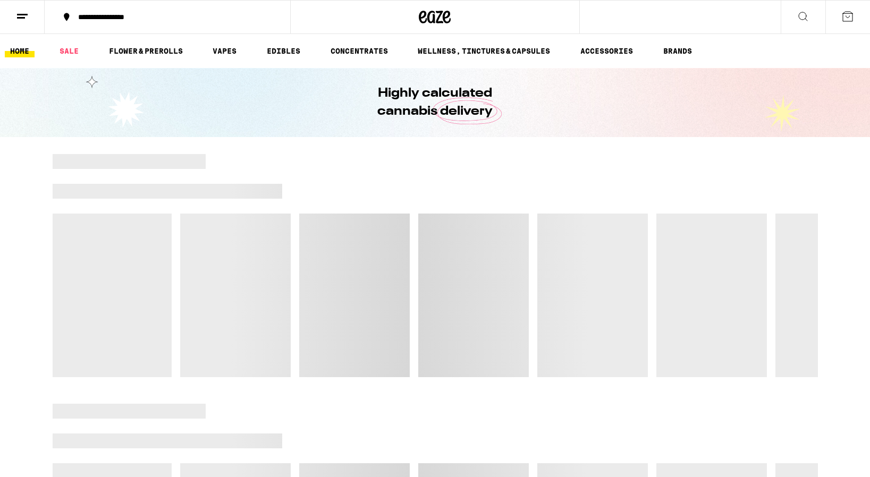 This screenshot has height=477, width=870. What do you see at coordinates (435, 103) in the screenshot?
I see `h1: Highly calculated cannabis delivery` at bounding box center [435, 103].